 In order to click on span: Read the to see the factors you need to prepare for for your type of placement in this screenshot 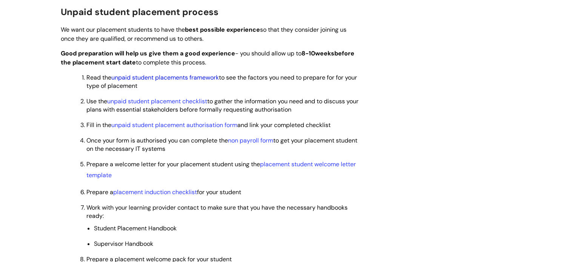, I will do `click(222, 82)`.